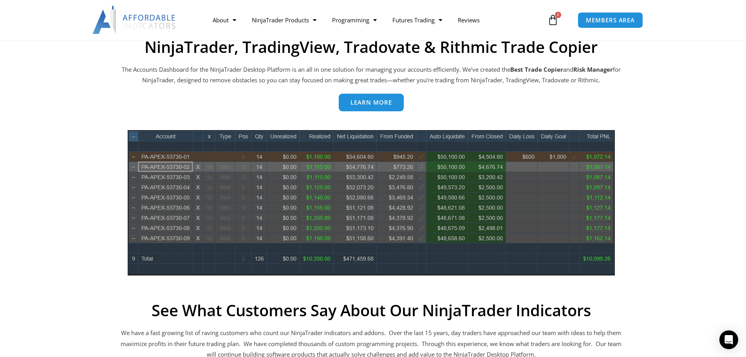 The height and width of the screenshot is (357, 746). I want to click on a: MEMBERS AREA, so click(610, 20).